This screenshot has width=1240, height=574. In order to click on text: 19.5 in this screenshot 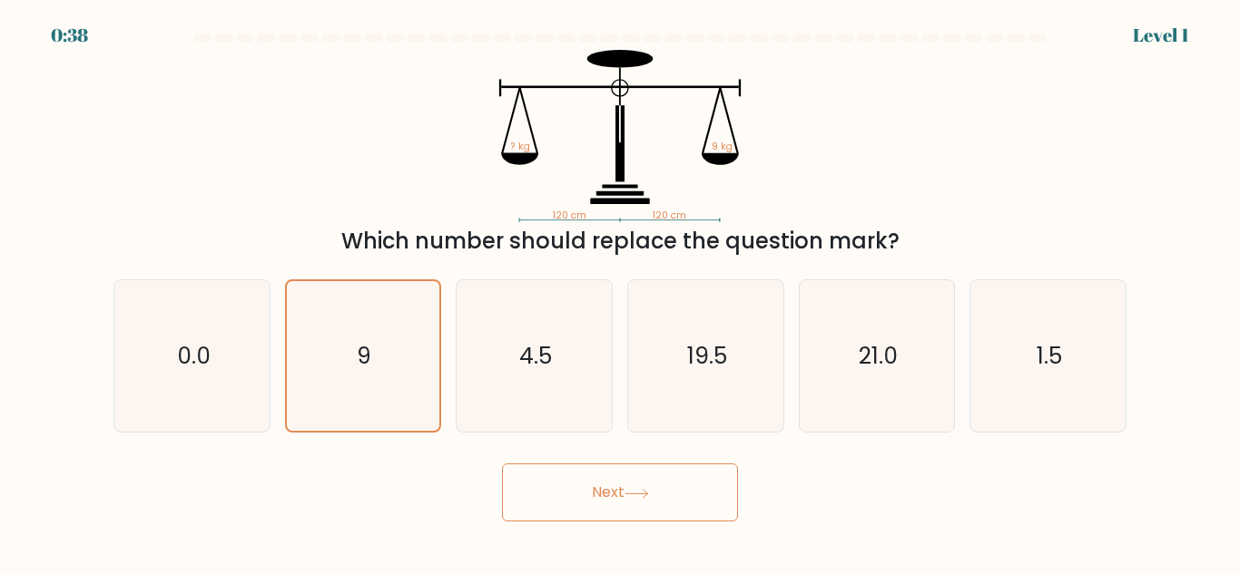, I will do `click(707, 356)`.